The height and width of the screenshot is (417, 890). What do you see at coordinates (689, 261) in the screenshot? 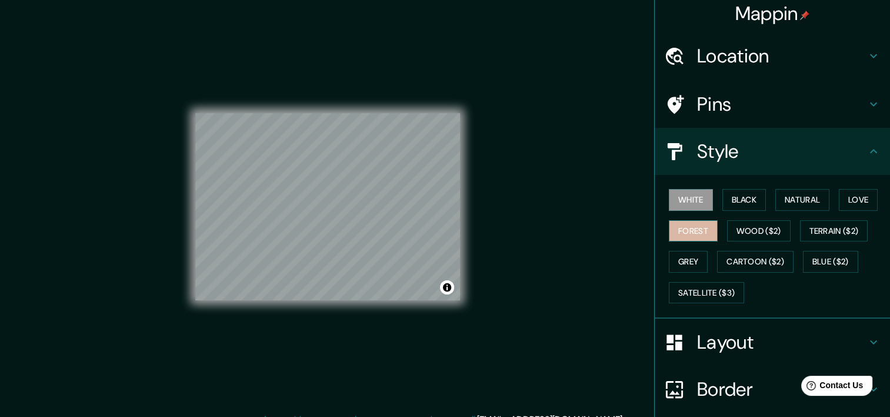
I see `button: Grey` at bounding box center [689, 261].